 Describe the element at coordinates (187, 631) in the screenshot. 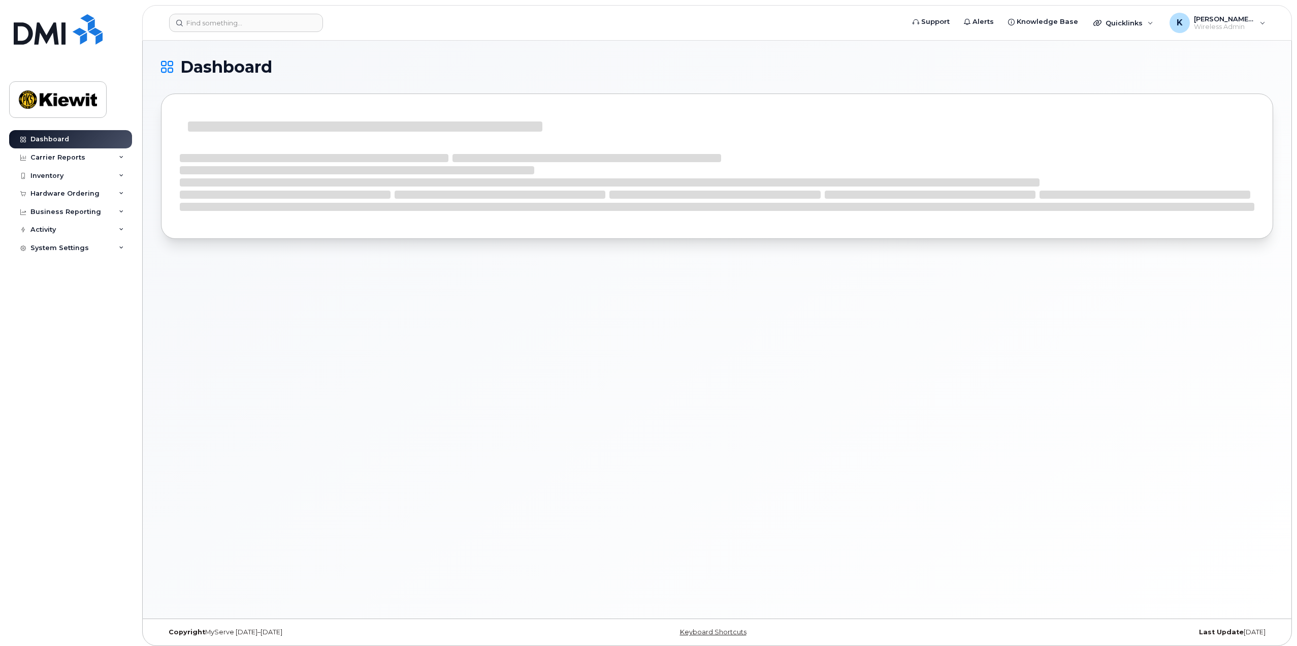

I see `strong: Copyright` at that location.